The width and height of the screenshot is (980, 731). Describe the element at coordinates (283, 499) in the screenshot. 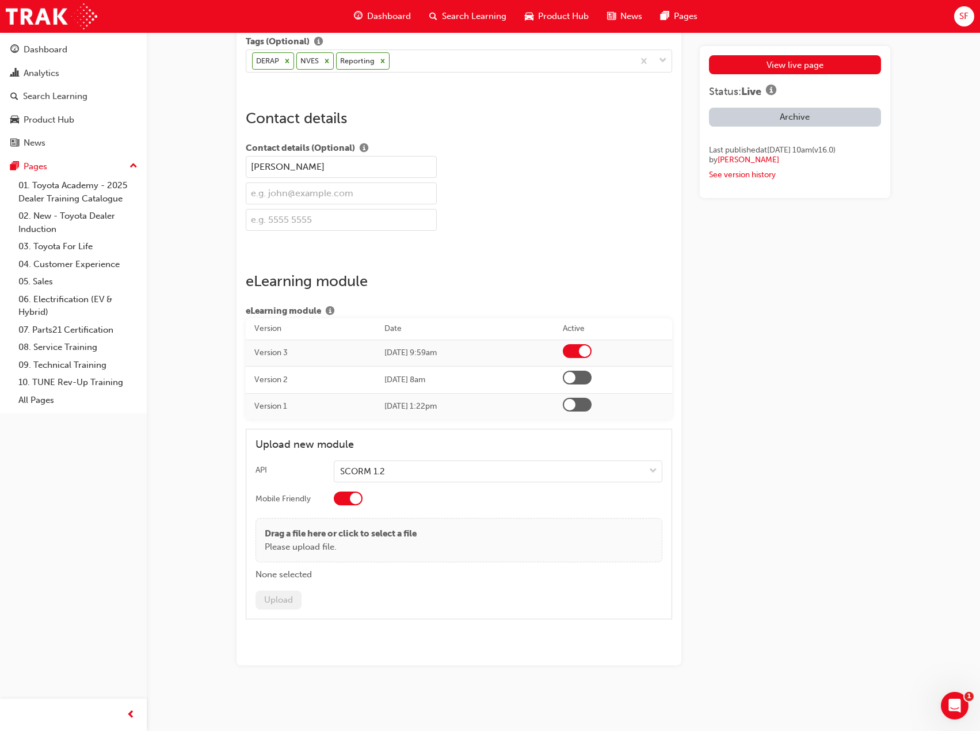

I see `div: Mobile Friendly` at that location.